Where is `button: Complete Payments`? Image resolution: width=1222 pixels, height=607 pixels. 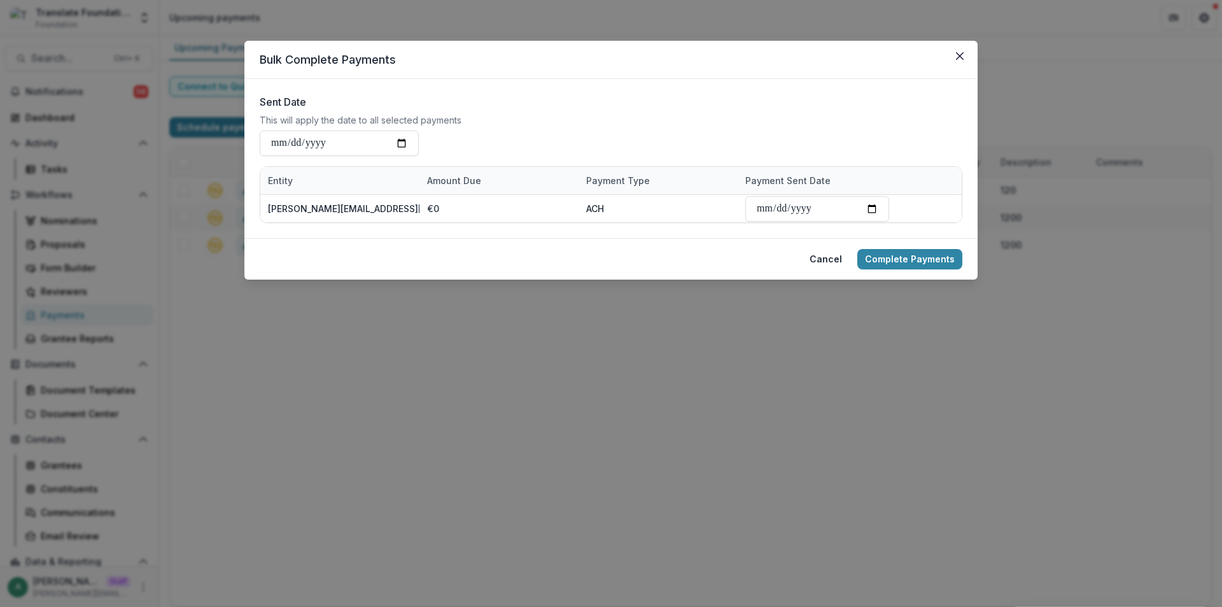
button: Complete Payments is located at coordinates (910, 259).